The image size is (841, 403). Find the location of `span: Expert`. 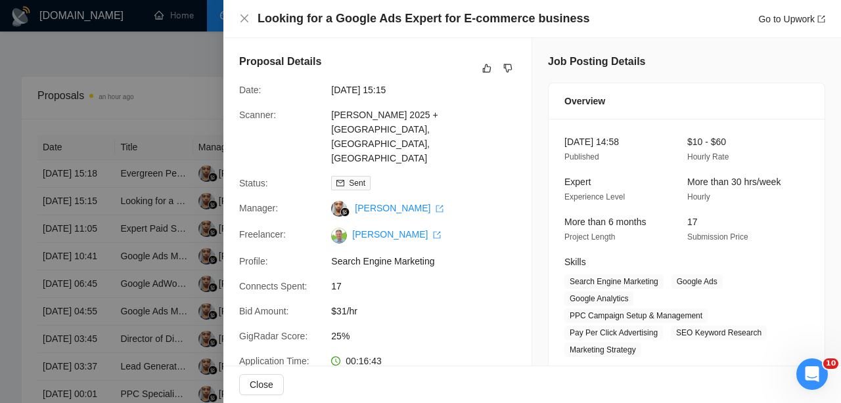

span: Expert is located at coordinates (577, 182).